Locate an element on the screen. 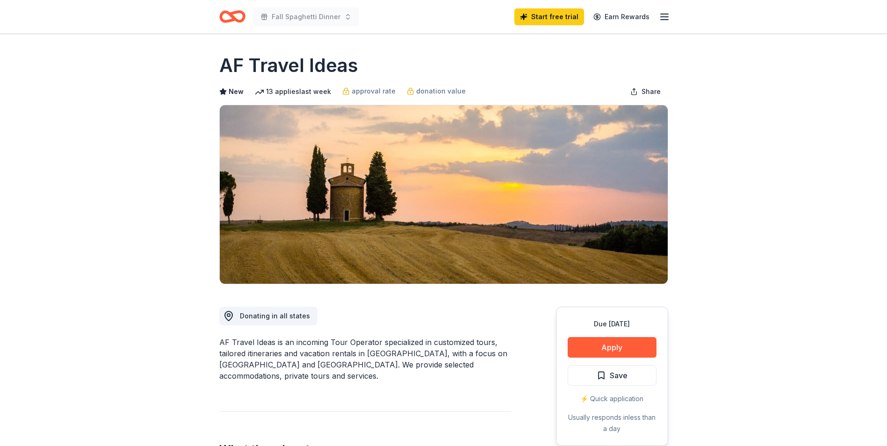  button: Fall Spaghetti Dinner is located at coordinates (306, 17).